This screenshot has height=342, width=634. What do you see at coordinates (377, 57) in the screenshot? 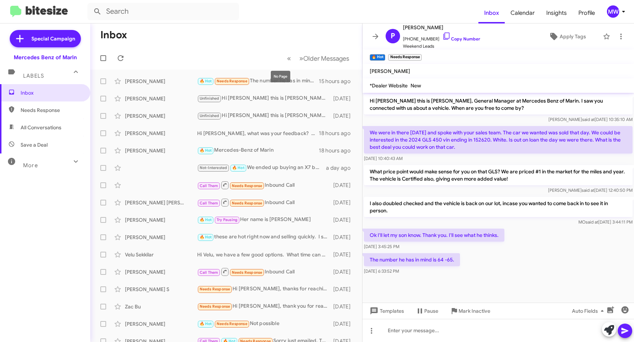
I see `small: 🔥 Hot` at bounding box center [377, 57].